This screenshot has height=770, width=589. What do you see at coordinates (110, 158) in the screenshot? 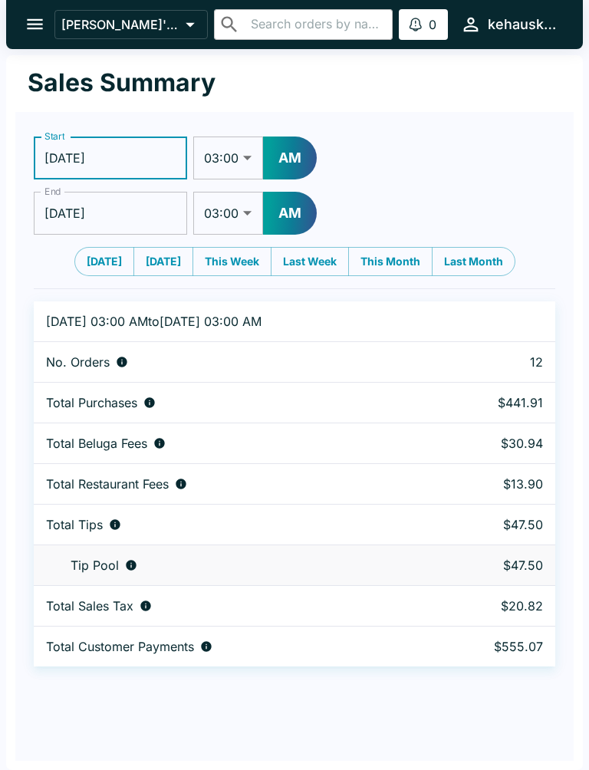
I see `input: Choose date, selected date is Oct 6, 2025` at bounding box center [110, 158].